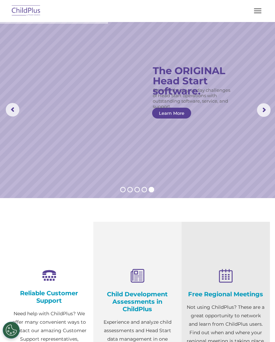 This screenshot has height=342, width=275. What do you see at coordinates (26, 11) in the screenshot?
I see `img: ChildPlus by Procare Solutions` at bounding box center [26, 11].